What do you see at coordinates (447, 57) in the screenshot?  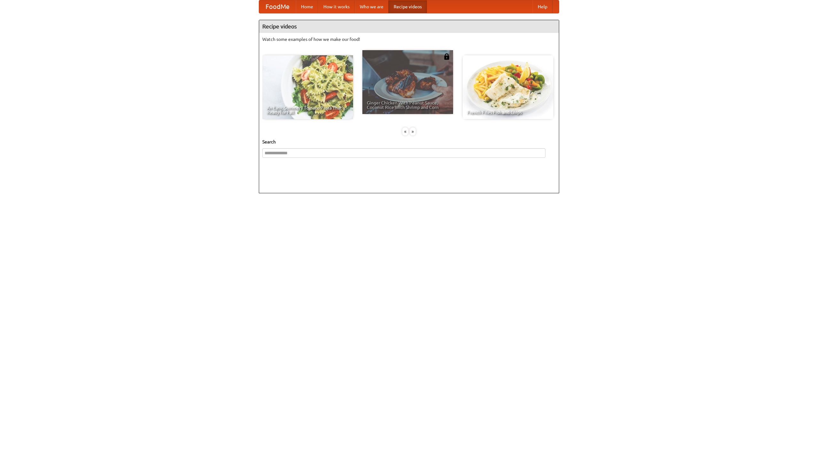 I see `img: 483408.png` at bounding box center [447, 57].